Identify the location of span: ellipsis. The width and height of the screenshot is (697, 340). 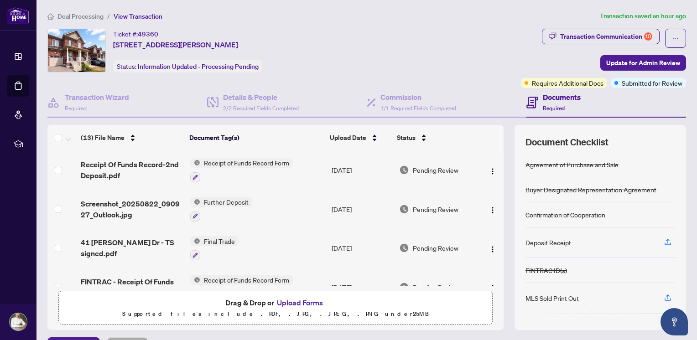
(676, 38).